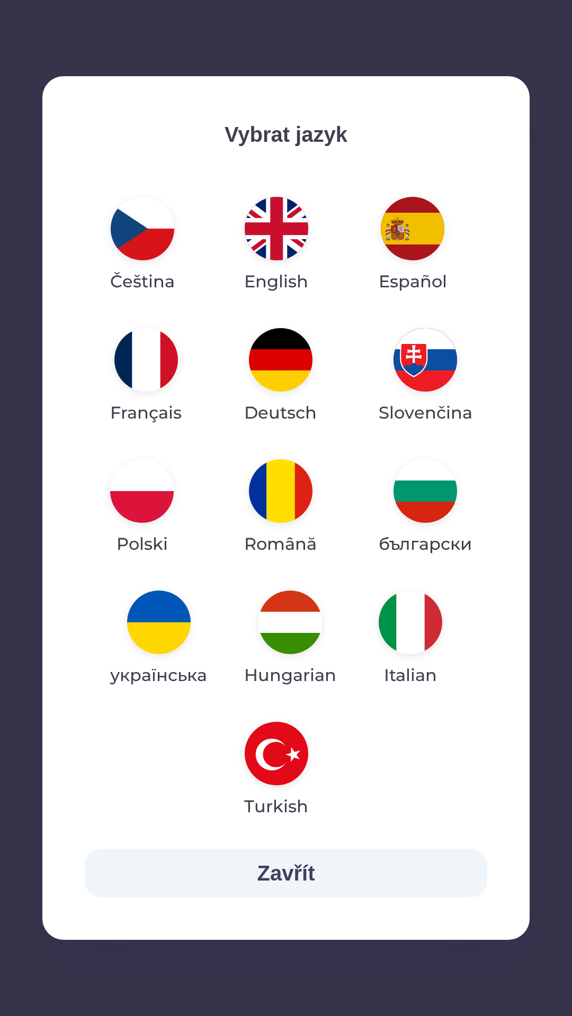  What do you see at coordinates (410, 639) in the screenshot?
I see `button: Italian` at bounding box center [410, 639].